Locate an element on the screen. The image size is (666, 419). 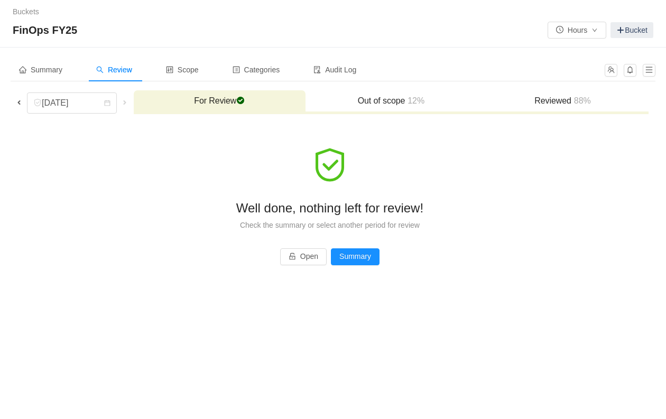
span: Summary is located at coordinates (41, 70).